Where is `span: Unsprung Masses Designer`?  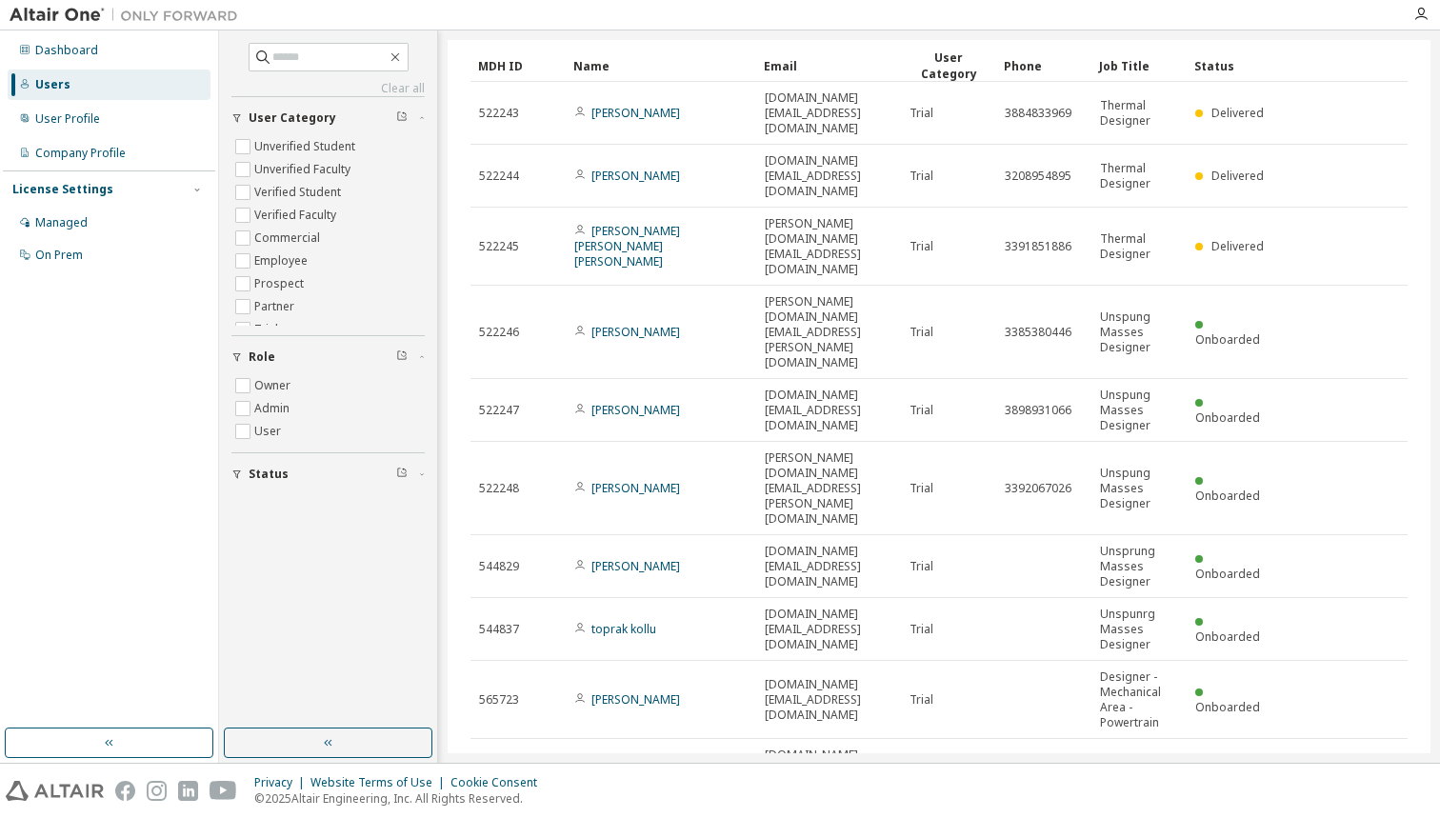 span: Unsprung Masses Designer is located at coordinates (1139, 567).